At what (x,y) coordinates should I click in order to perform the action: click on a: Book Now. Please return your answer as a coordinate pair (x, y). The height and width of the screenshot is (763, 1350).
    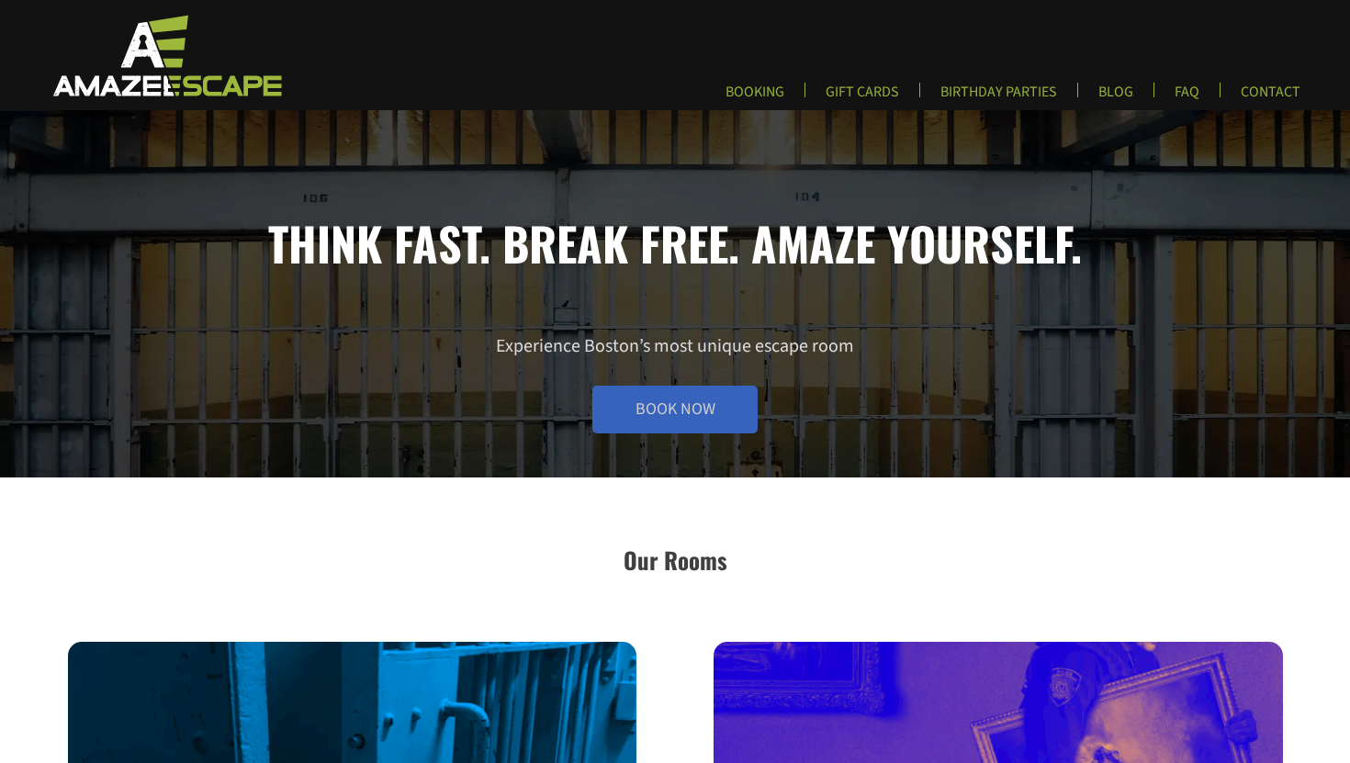
    Looking at the image, I should click on (675, 410).